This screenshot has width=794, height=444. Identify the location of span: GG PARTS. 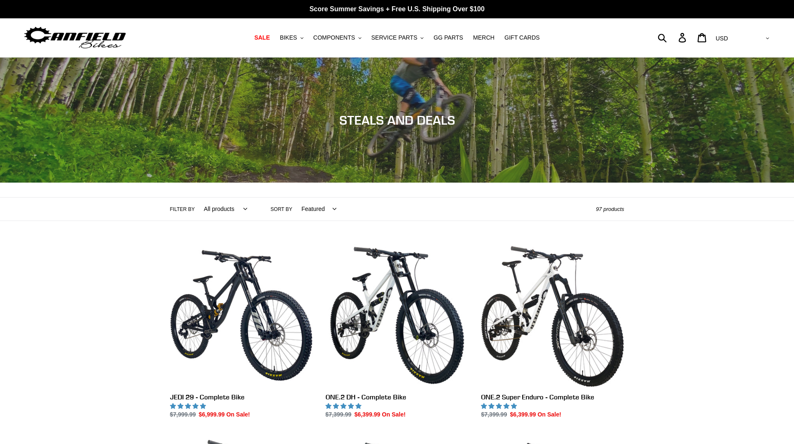
(448, 38).